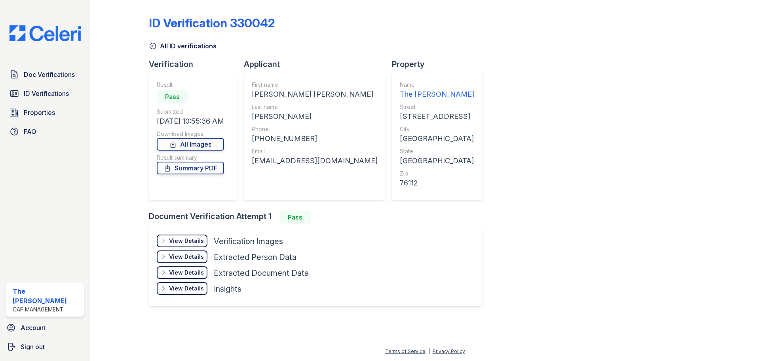 Image resolution: width=760 pixels, height=361 pixels. I want to click on a: Doc Verifications, so click(45, 74).